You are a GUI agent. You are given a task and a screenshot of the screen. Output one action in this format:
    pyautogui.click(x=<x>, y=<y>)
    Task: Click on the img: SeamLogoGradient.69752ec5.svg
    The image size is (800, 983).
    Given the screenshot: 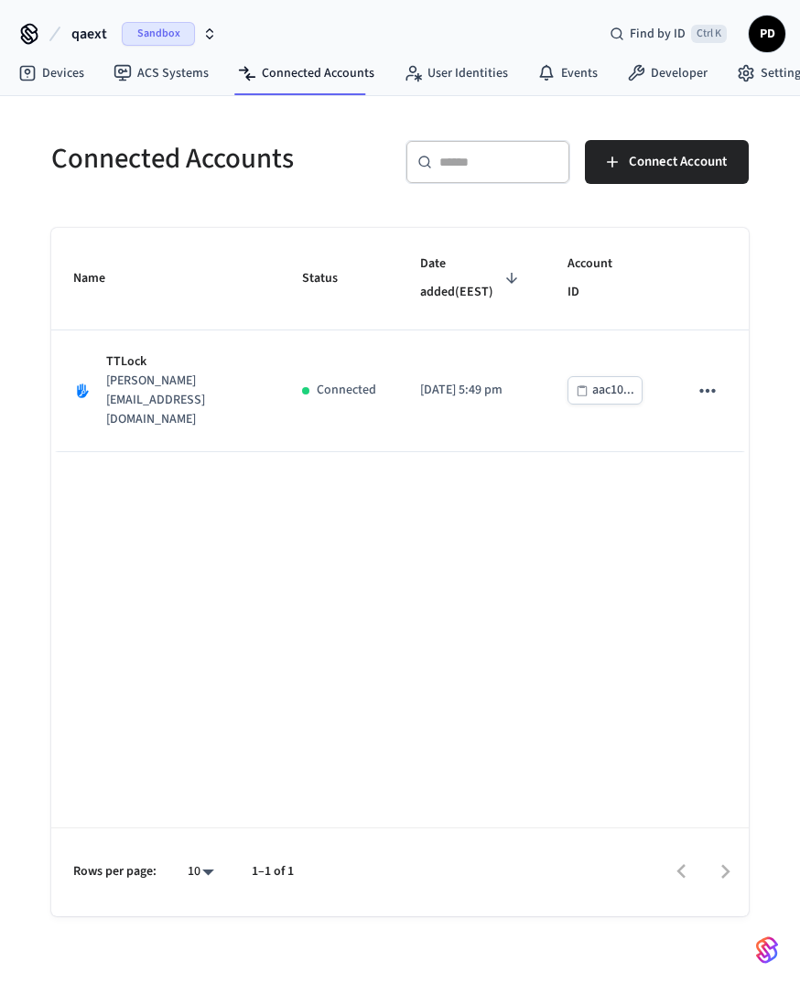 What is the action you would take?
    pyautogui.click(x=767, y=951)
    